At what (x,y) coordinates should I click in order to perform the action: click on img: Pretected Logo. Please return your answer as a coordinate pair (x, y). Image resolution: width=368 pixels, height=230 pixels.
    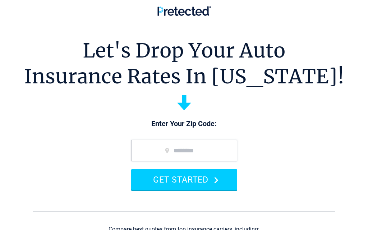
    Looking at the image, I should click on (184, 11).